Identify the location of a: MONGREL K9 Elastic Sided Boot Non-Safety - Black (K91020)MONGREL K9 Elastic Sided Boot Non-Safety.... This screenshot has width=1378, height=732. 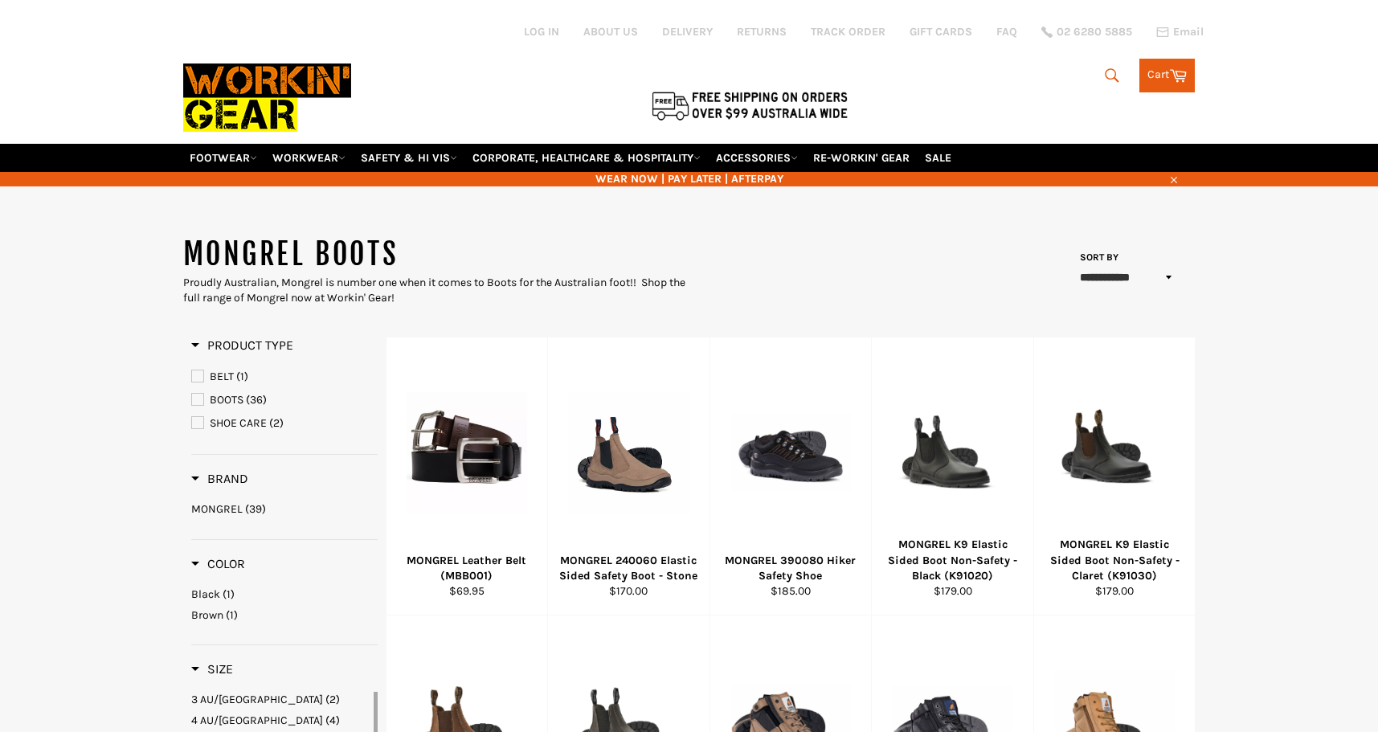
(952, 477).